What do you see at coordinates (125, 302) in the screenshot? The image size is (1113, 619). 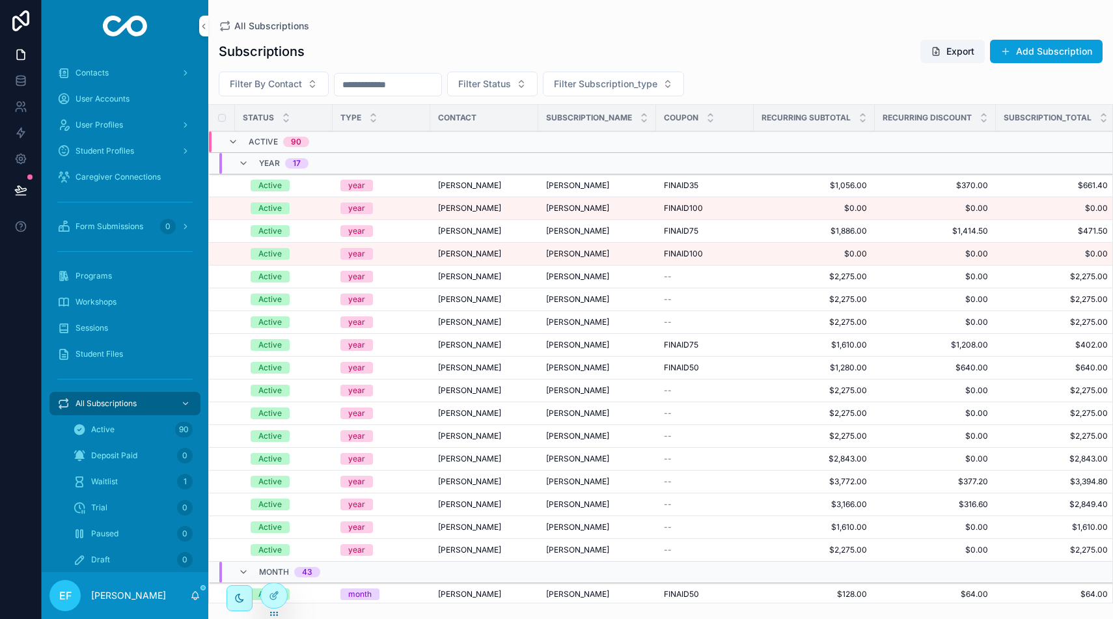 I see `a: Workshops` at bounding box center [125, 302].